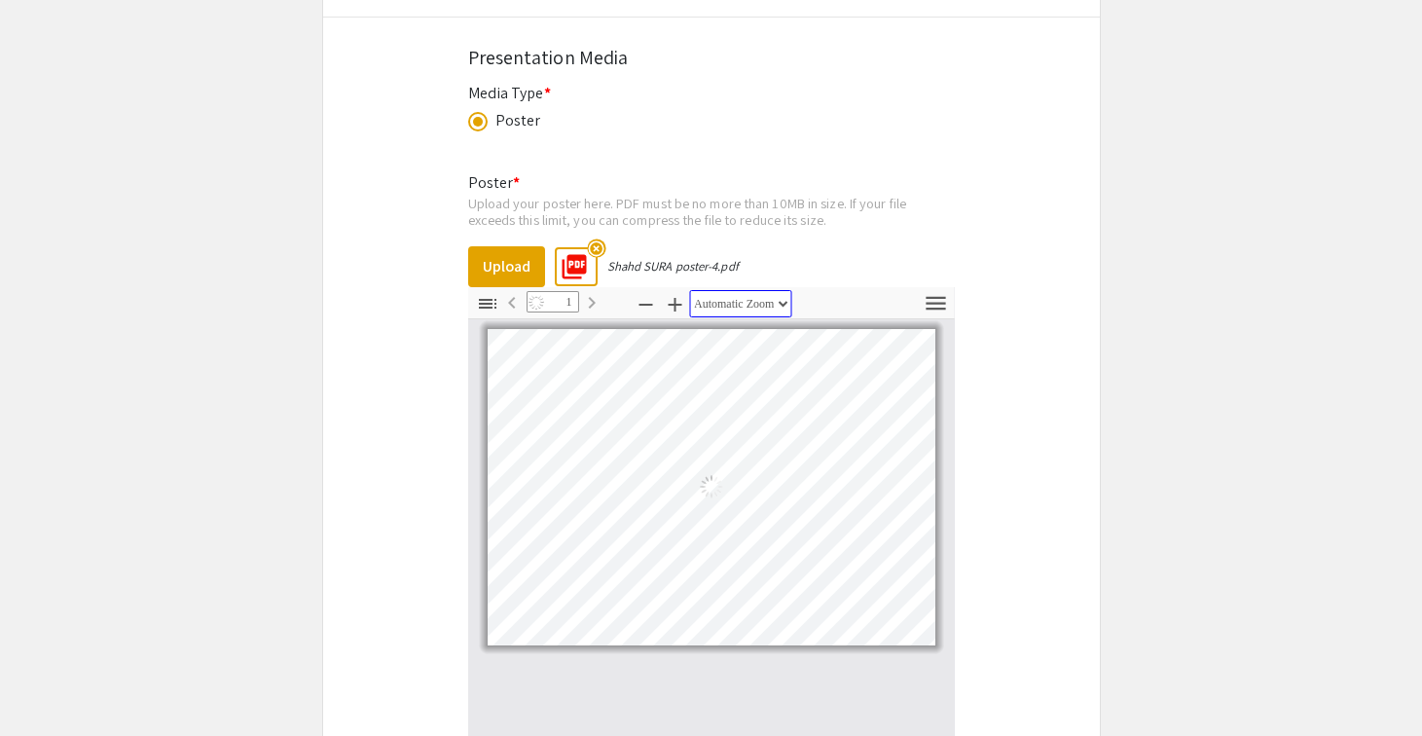 This screenshot has width=1422, height=736. Describe the element at coordinates (712, 487) in the screenshot. I see `div: Page 1` at that location.